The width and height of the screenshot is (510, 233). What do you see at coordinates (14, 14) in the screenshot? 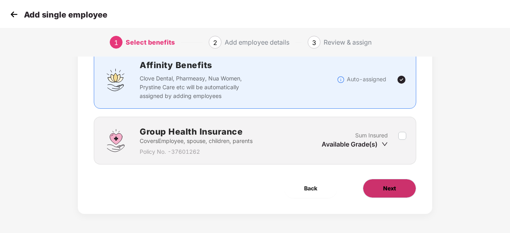
I see `img: svg+xml;base64,PHN2ZyB4bWxucz0iaHR0cDovL3d3dy53My5vcmcvMjAwMC9zdmciIHdpZHRoPSIzMCIgaGVpZ2h0PSIzMC...` at bounding box center [14, 14].